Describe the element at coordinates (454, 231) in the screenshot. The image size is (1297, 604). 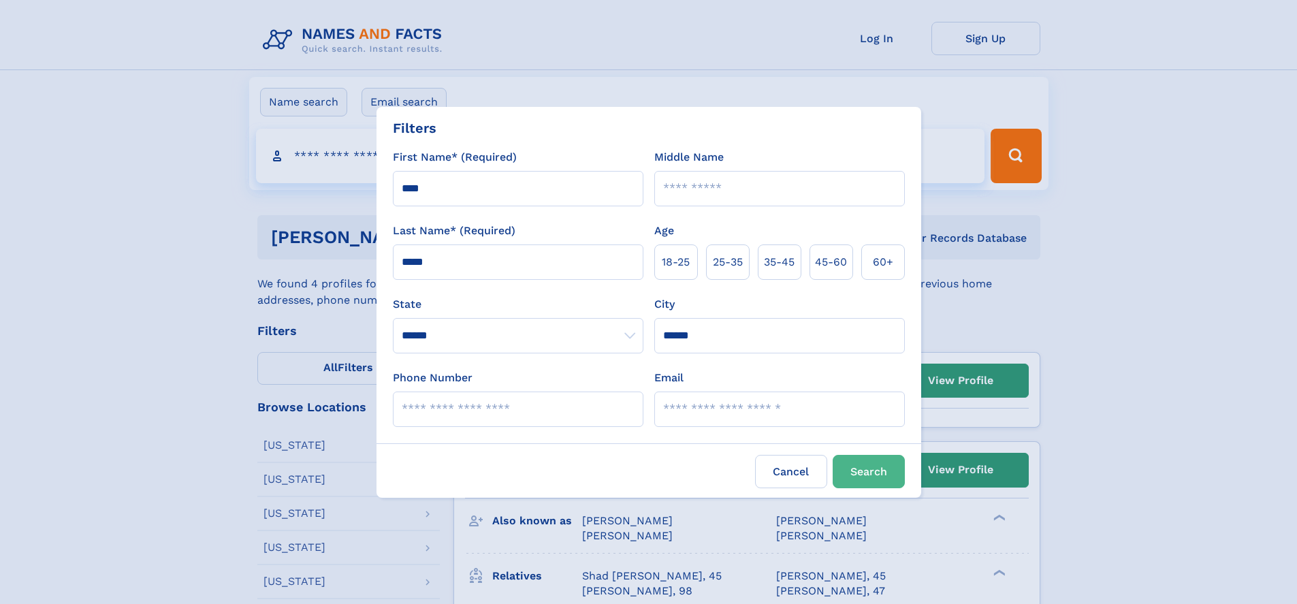
I see `label: Last Name* (Required)` at that location.